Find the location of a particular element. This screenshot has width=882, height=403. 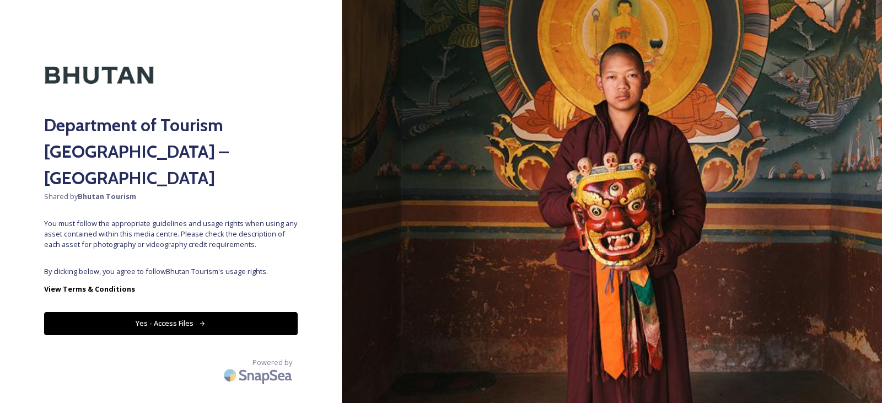

span: You must follow the appropriate guidelines and usage rights when using any asset contained within... is located at coordinates (171, 234).